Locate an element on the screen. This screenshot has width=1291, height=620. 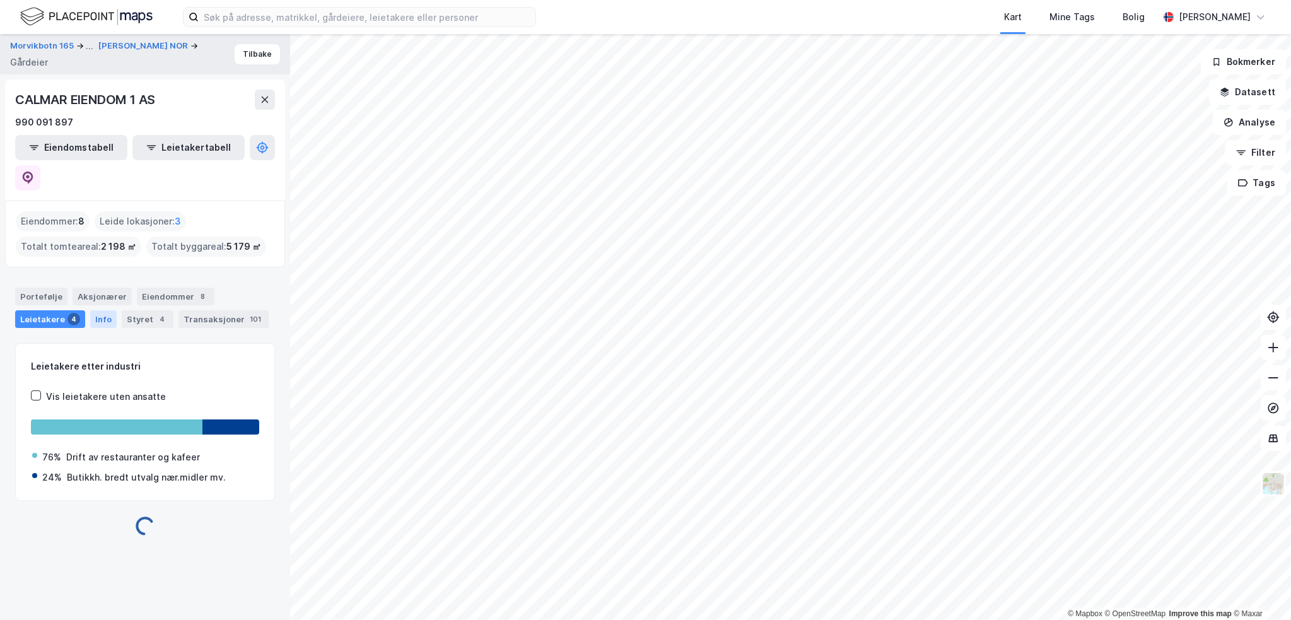
img: logo.f888ab2527a4732fd821a326f86c7f29.svg is located at coordinates (86, 16).